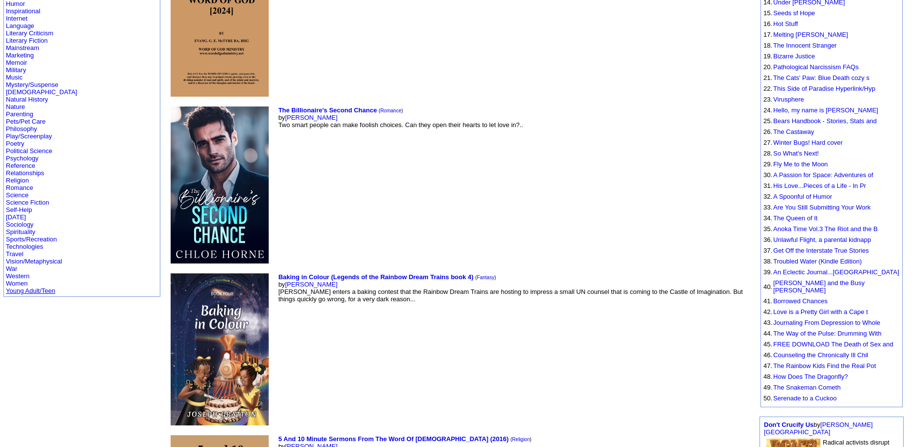  Describe the element at coordinates (821, 250) in the screenshot. I see `a: Get Off the Interstate True Stories` at that location.